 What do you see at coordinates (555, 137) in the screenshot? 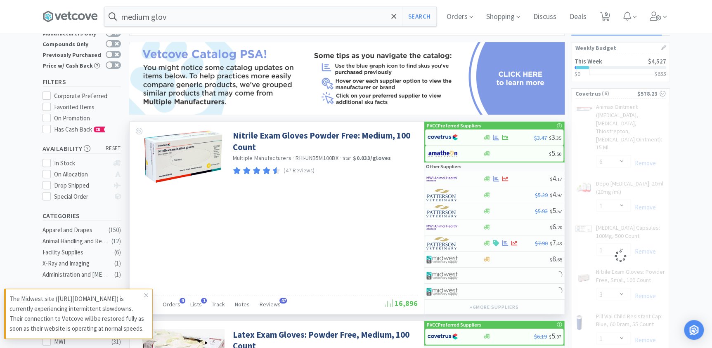
I see `span: 3` at bounding box center [555, 137].